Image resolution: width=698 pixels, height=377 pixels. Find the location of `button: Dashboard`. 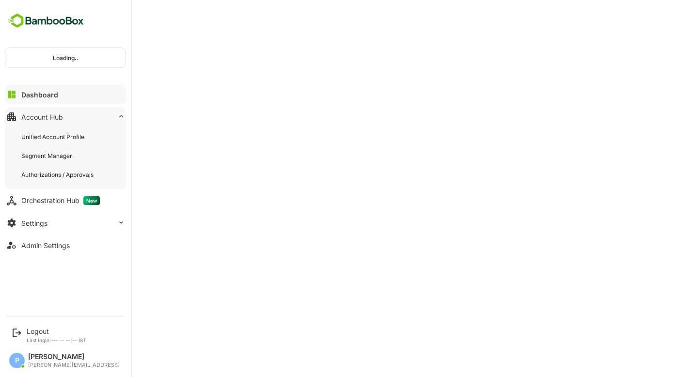

button: Dashboard is located at coordinates (65, 95).